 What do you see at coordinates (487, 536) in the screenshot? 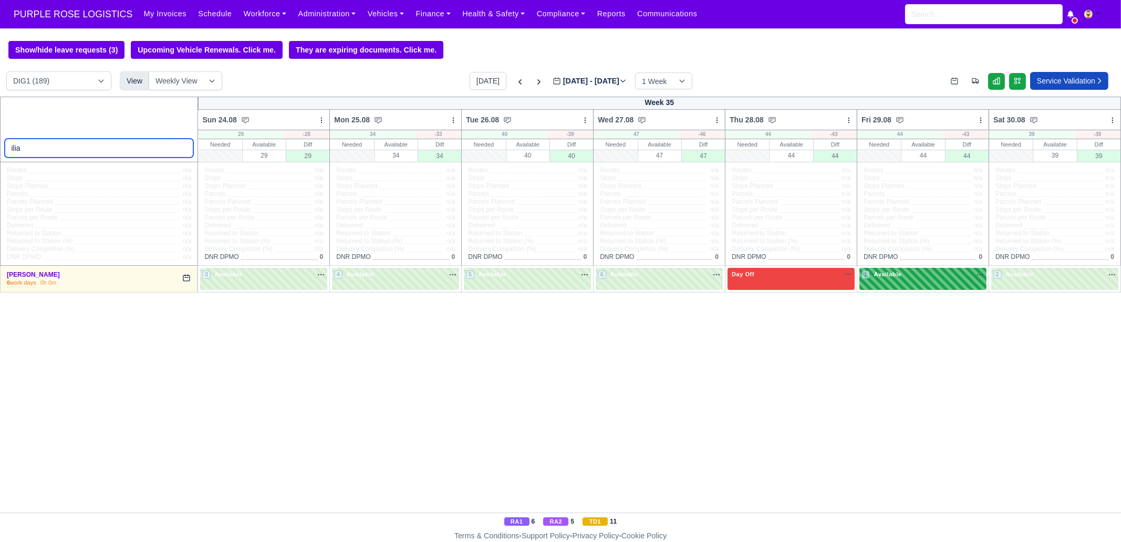
I see `a: Terms & Conditions` at bounding box center [487, 536].